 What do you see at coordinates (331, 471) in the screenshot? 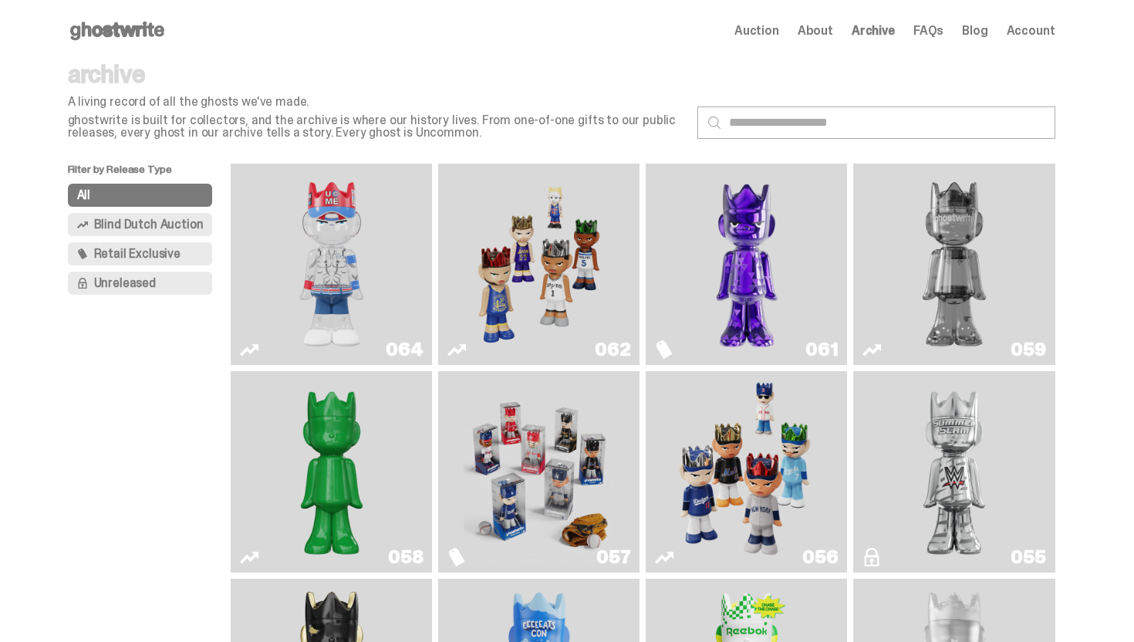
I see `a: Schrödinger's ghost: Sunday Green` at bounding box center [331, 471].